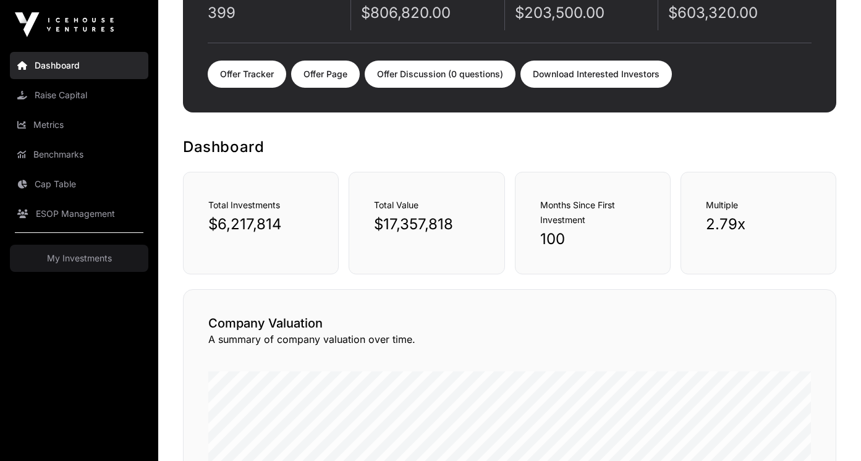 The height and width of the screenshot is (461, 861). I want to click on a: My Investments, so click(79, 258).